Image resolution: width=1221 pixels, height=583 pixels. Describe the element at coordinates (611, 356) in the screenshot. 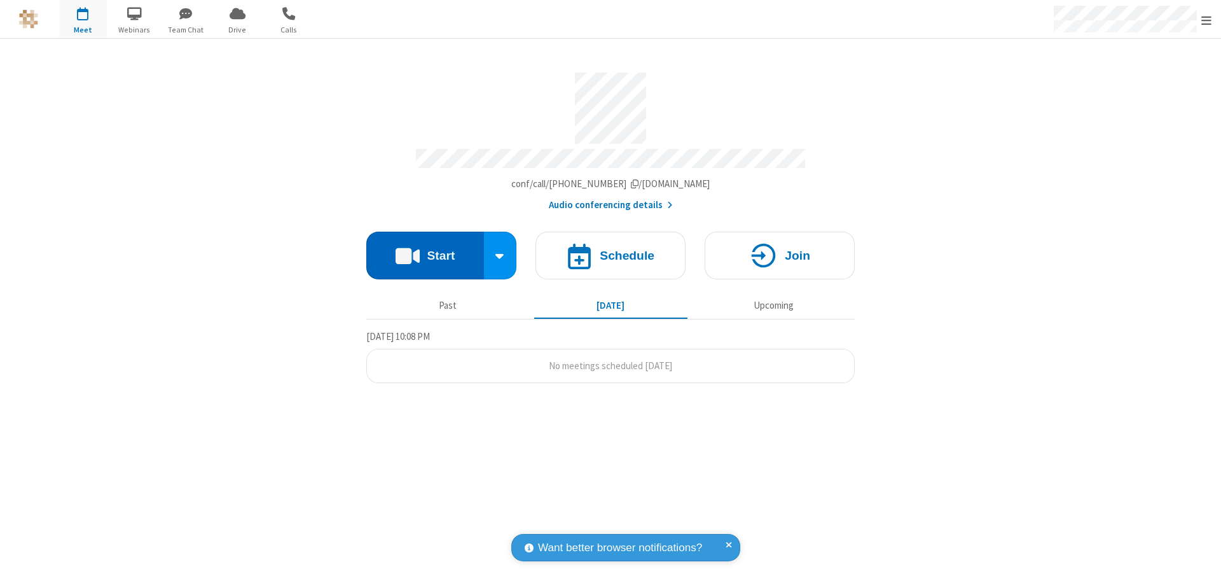

I see `section: Today's Meetings` at that location.